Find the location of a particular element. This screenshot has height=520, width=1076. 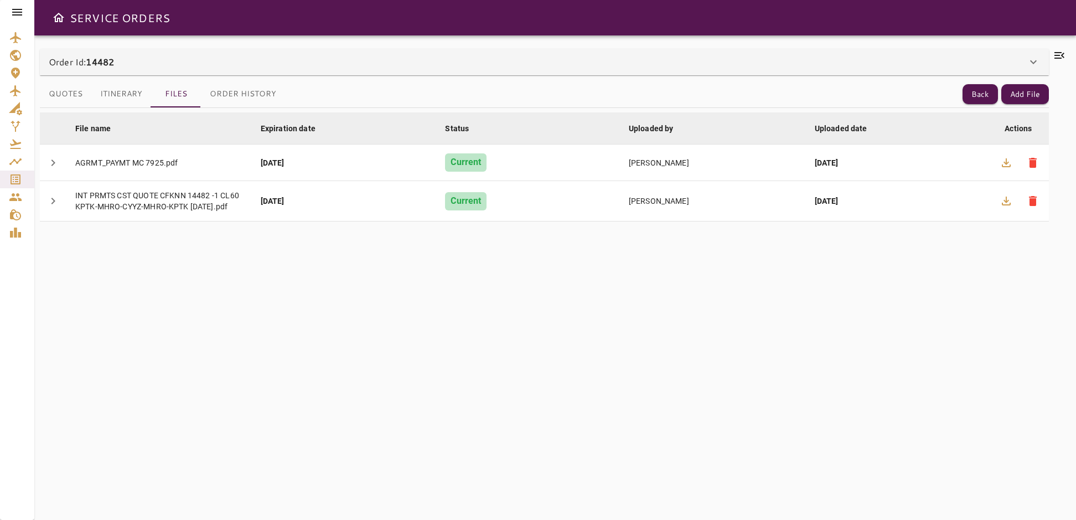

button: Quotes is located at coordinates (65, 94).